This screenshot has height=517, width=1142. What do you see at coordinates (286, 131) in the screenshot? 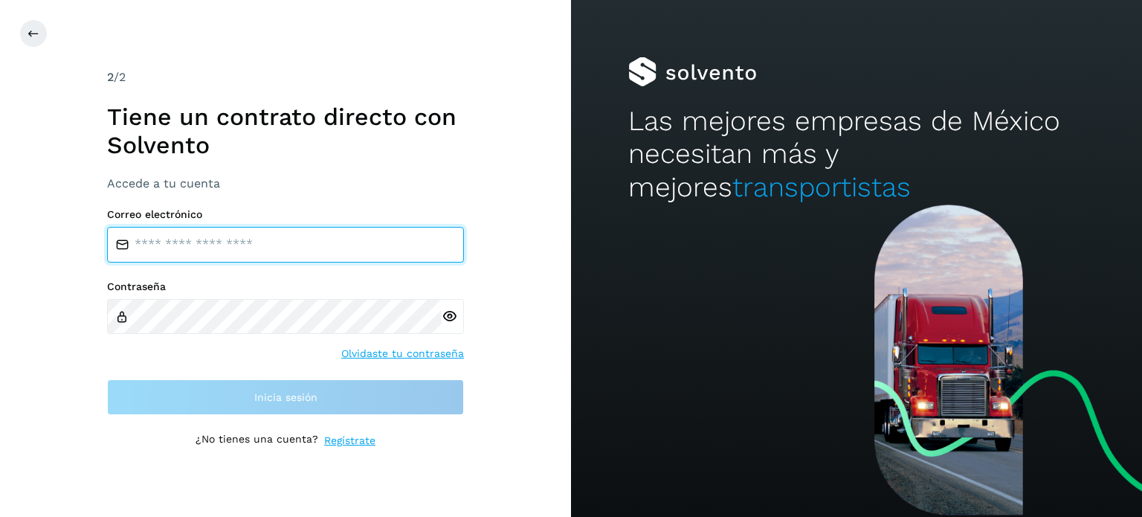
I see `h1: Tiene un contrato directo con Solvento` at bounding box center [286, 131].